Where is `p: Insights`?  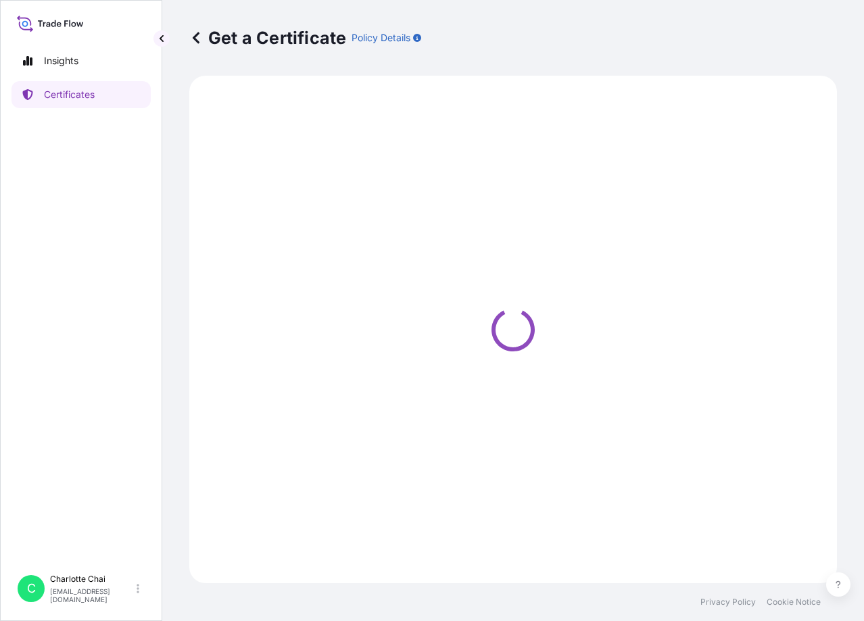
p: Insights is located at coordinates (61, 61).